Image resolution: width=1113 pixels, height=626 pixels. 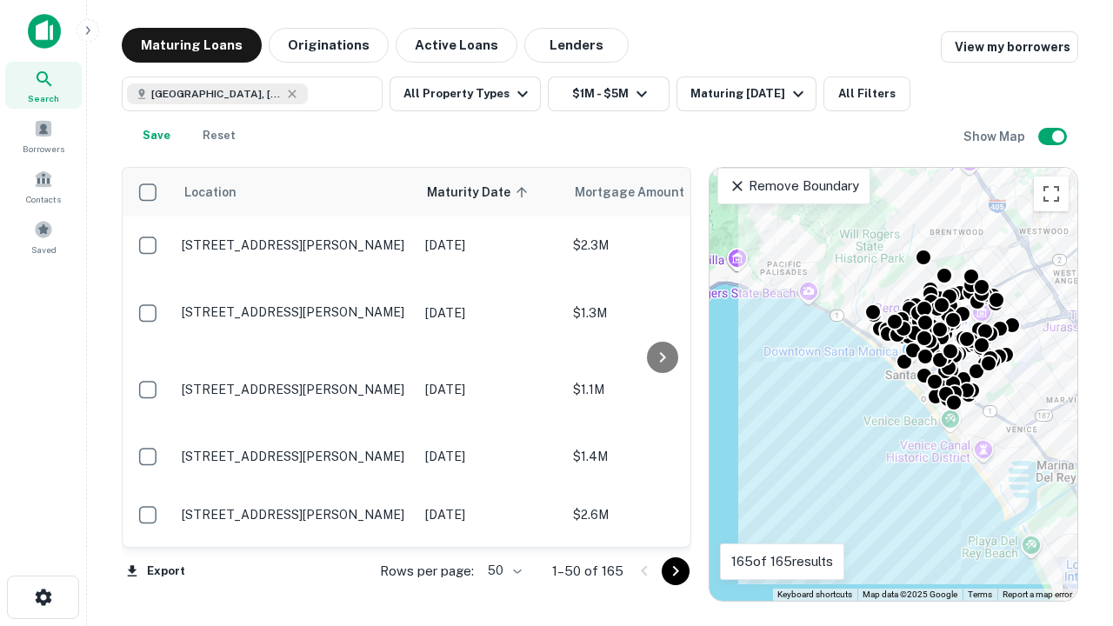 What do you see at coordinates (44, 31) in the screenshot?
I see `img: capitalize-icon.png` at bounding box center [44, 31].